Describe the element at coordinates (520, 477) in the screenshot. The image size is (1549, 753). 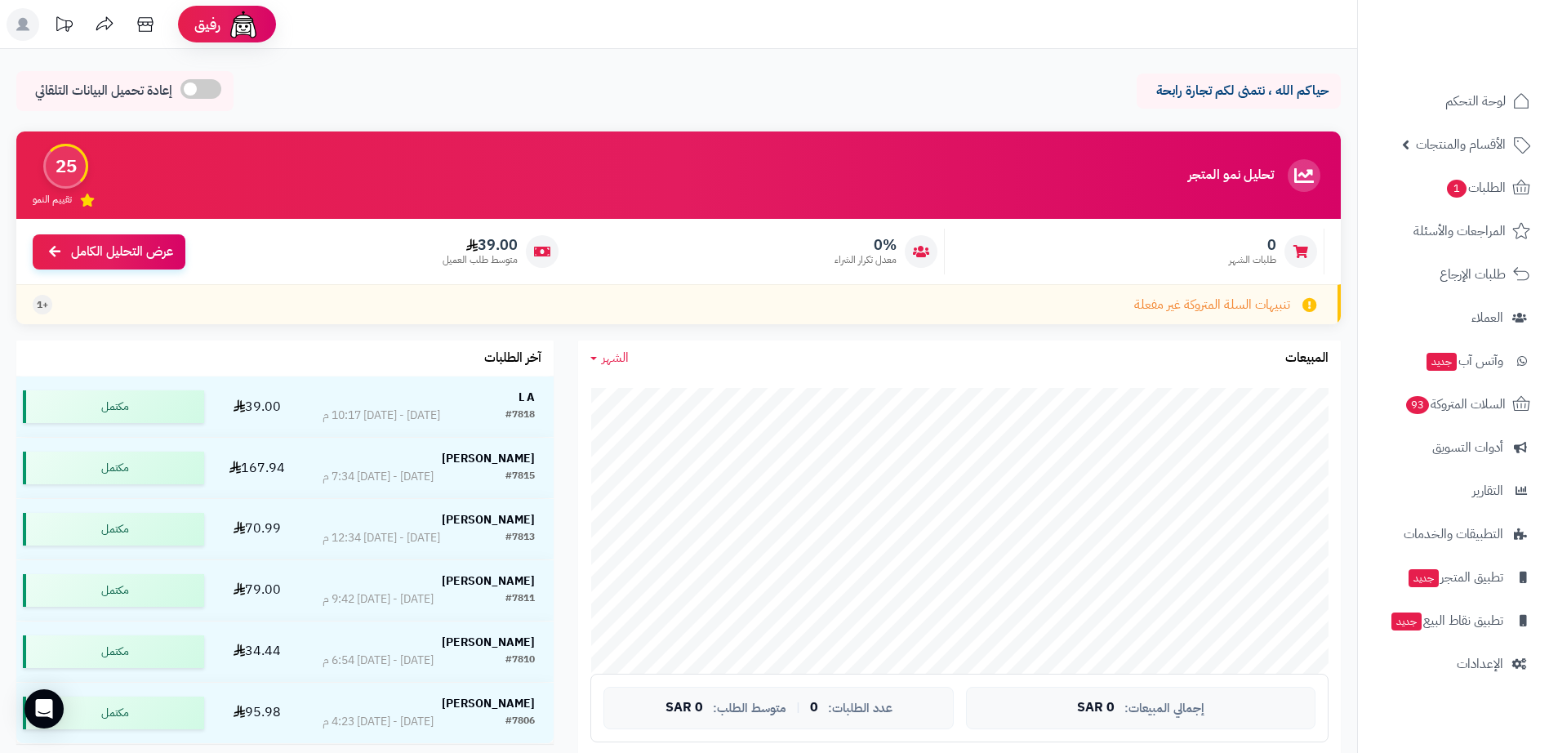
I see `div: #7815` at that location.